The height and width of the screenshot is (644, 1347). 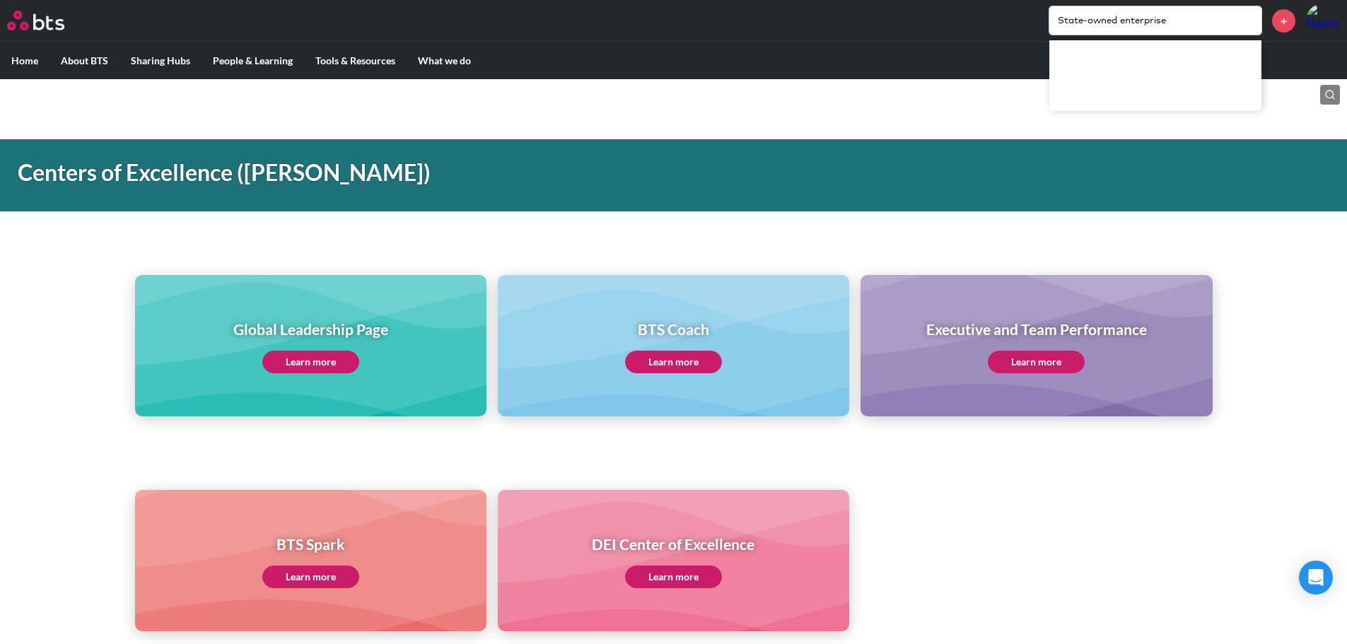 I want to click on div: Open Intercom Messenger, so click(x=1316, y=578).